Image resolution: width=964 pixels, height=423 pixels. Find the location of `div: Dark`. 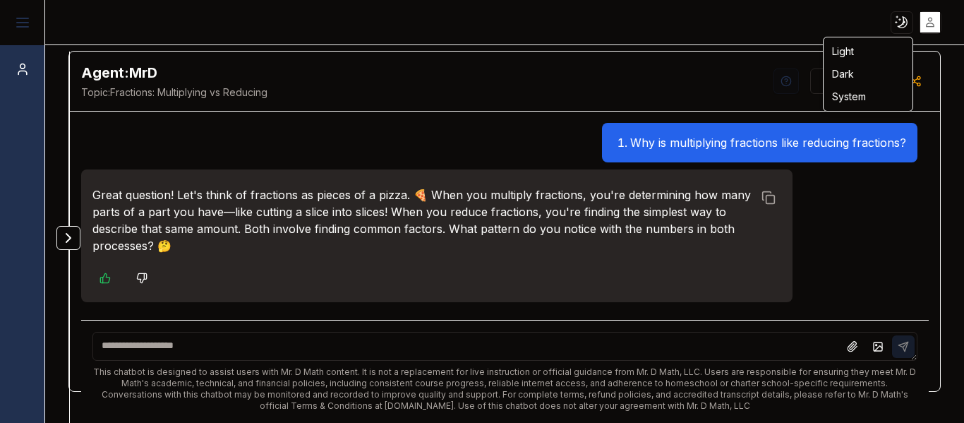

div: Dark is located at coordinates (868, 74).